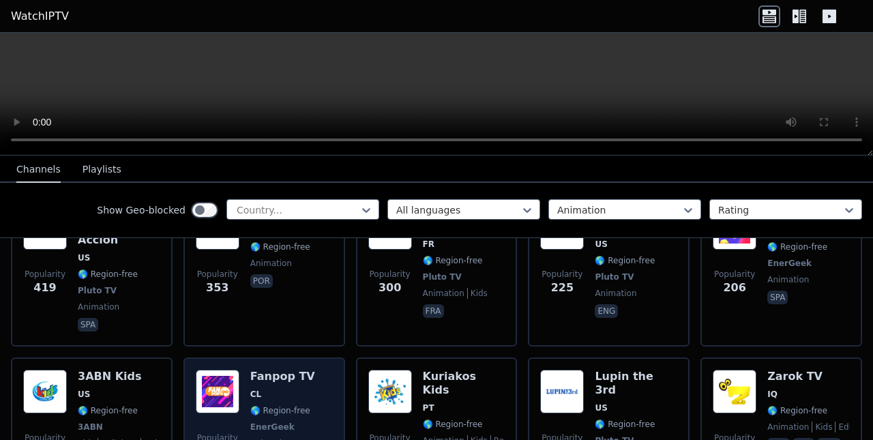 Image resolution: width=873 pixels, height=440 pixels. I want to click on h6: Fanpop TV, so click(282, 377).